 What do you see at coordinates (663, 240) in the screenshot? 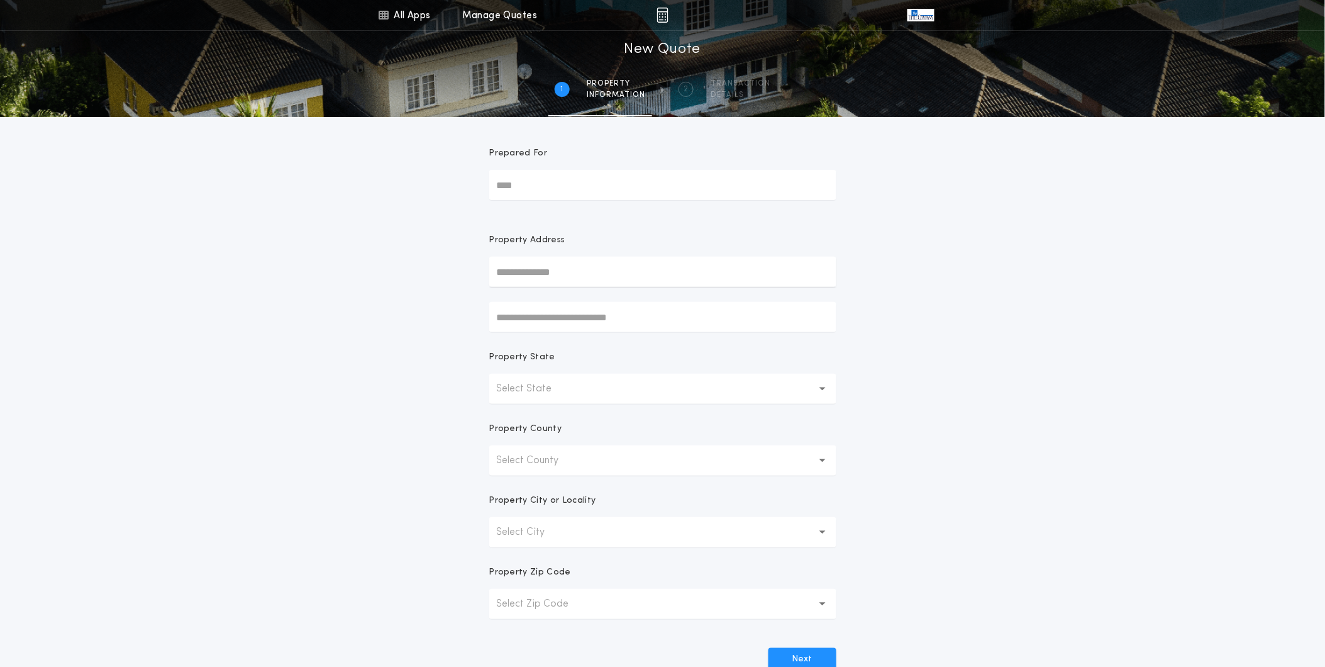
I see `p: Property Address` at bounding box center [663, 240].